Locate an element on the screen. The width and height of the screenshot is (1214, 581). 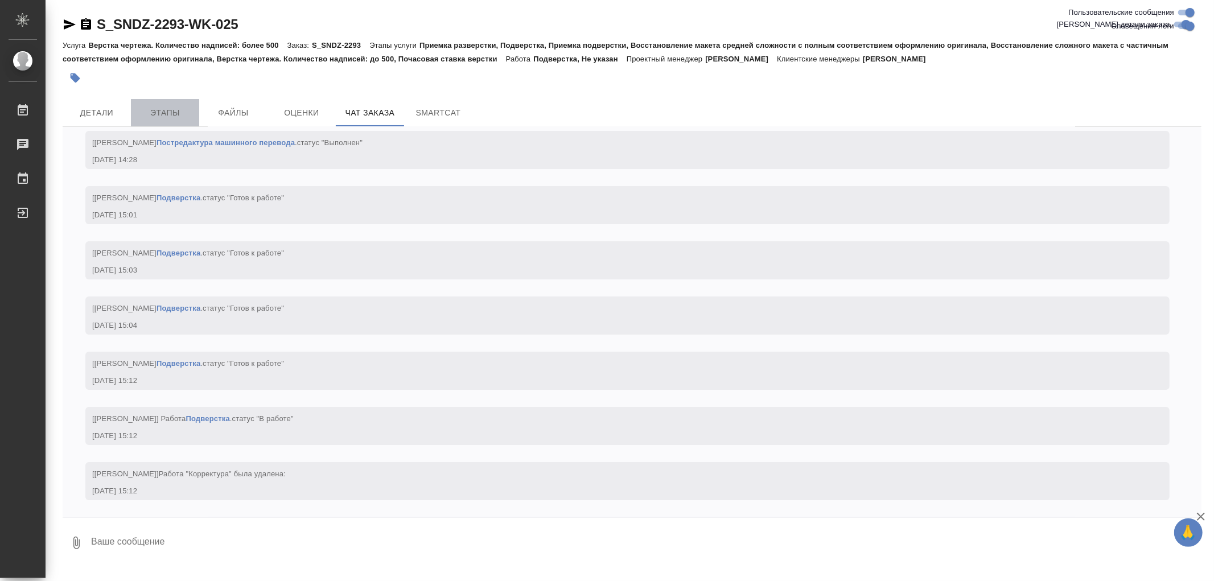
p: Этапы услуги is located at coordinates (395, 45).